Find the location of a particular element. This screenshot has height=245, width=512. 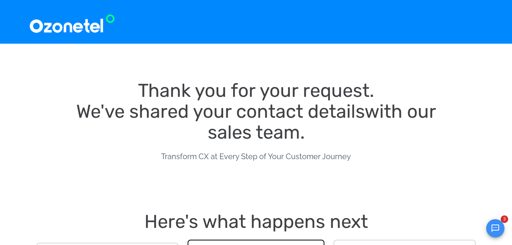

span: Thank you for your request. is located at coordinates (256, 90).